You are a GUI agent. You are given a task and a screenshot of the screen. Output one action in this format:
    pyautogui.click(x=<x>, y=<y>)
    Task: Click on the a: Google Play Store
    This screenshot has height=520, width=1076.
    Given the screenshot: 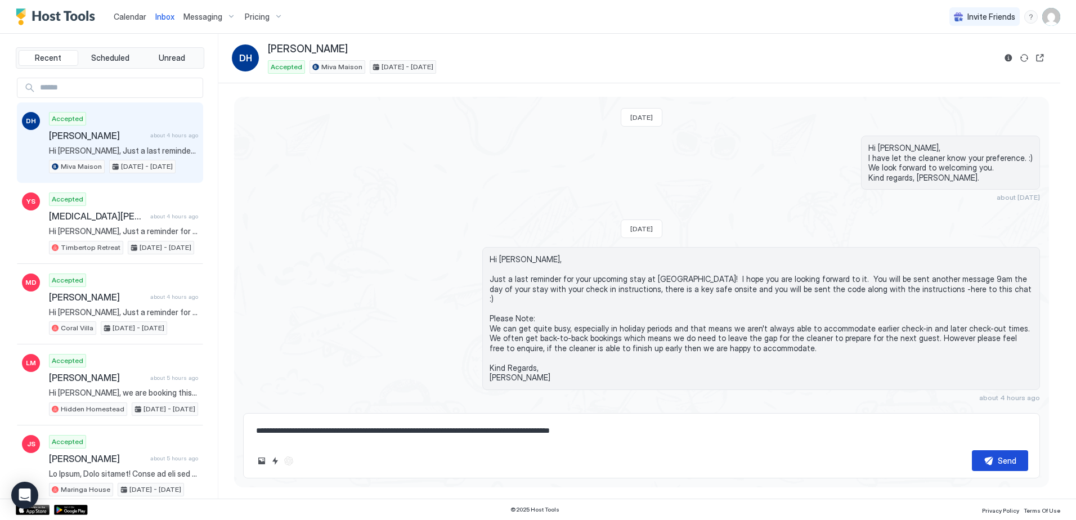 What is the action you would take?
    pyautogui.click(x=71, y=510)
    